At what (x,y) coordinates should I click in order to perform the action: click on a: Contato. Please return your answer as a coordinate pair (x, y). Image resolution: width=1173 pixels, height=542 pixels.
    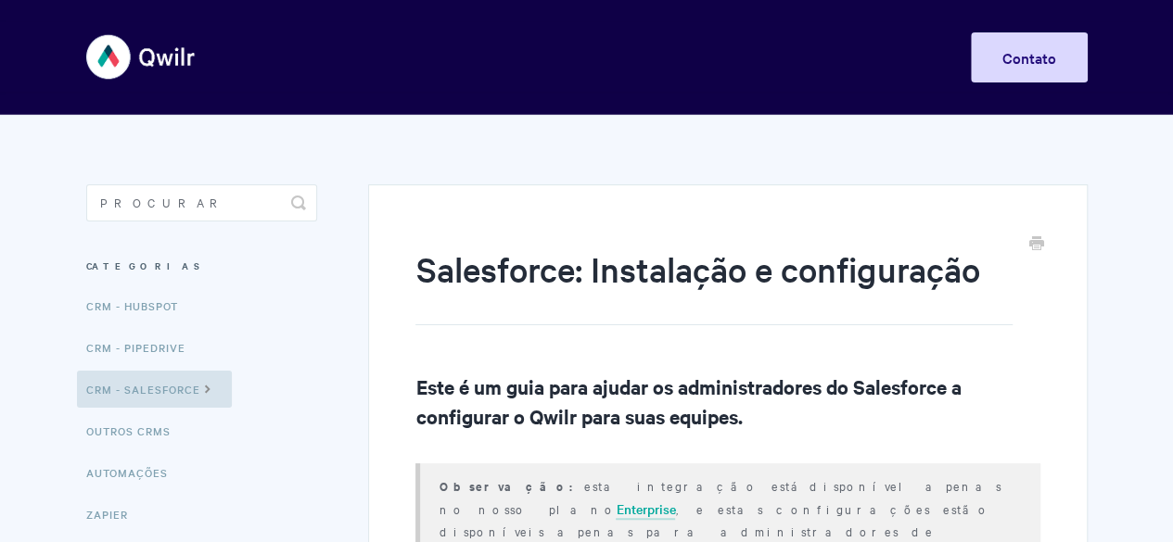
    Looking at the image, I should click on (1029, 57).